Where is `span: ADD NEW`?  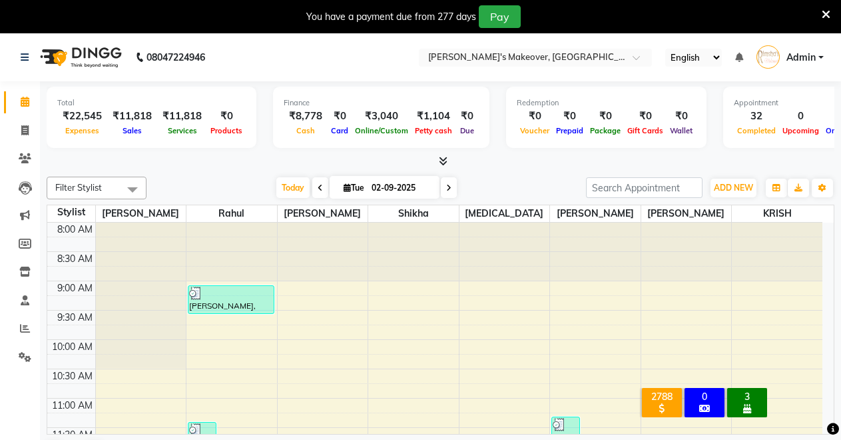
span: ADD NEW is located at coordinates (733, 187).